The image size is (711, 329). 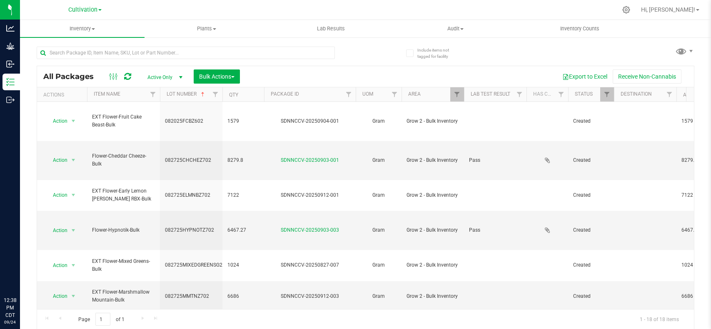 What do you see at coordinates (10, 308) in the screenshot?
I see `p: 12:38 PM CDT` at bounding box center [10, 308].